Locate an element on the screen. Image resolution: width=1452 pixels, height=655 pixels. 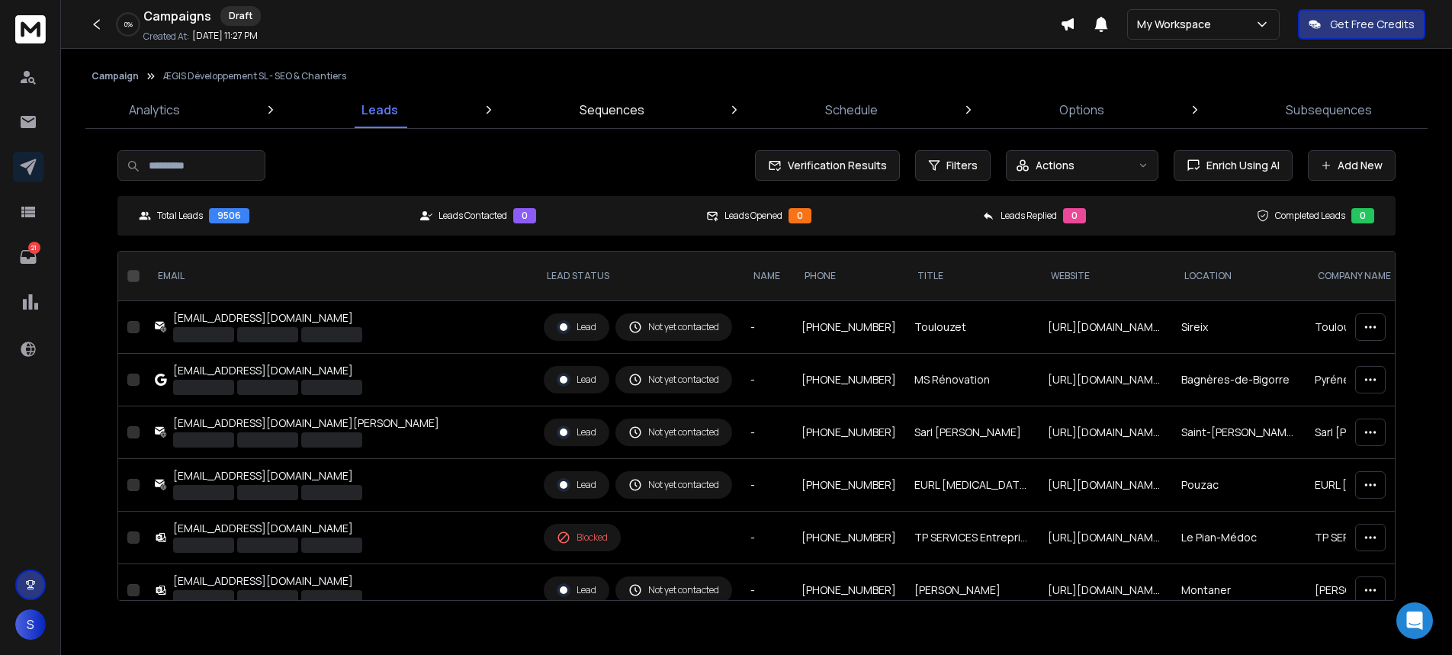
a: Subsequences is located at coordinates (1329, 110).